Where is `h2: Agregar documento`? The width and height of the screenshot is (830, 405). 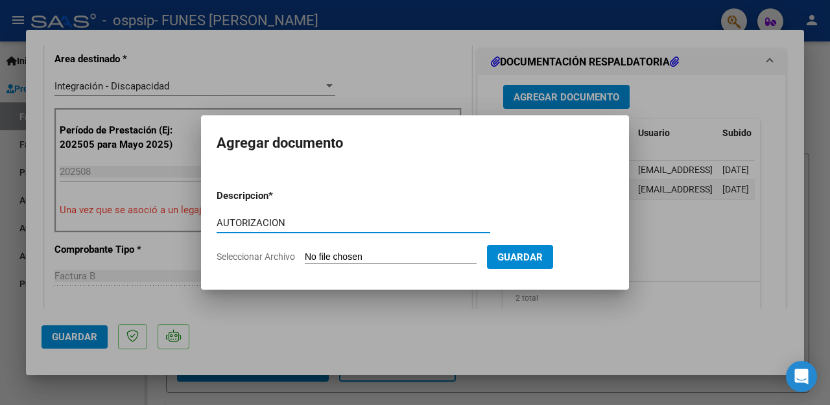 h2: Agregar documento is located at coordinates (415, 143).